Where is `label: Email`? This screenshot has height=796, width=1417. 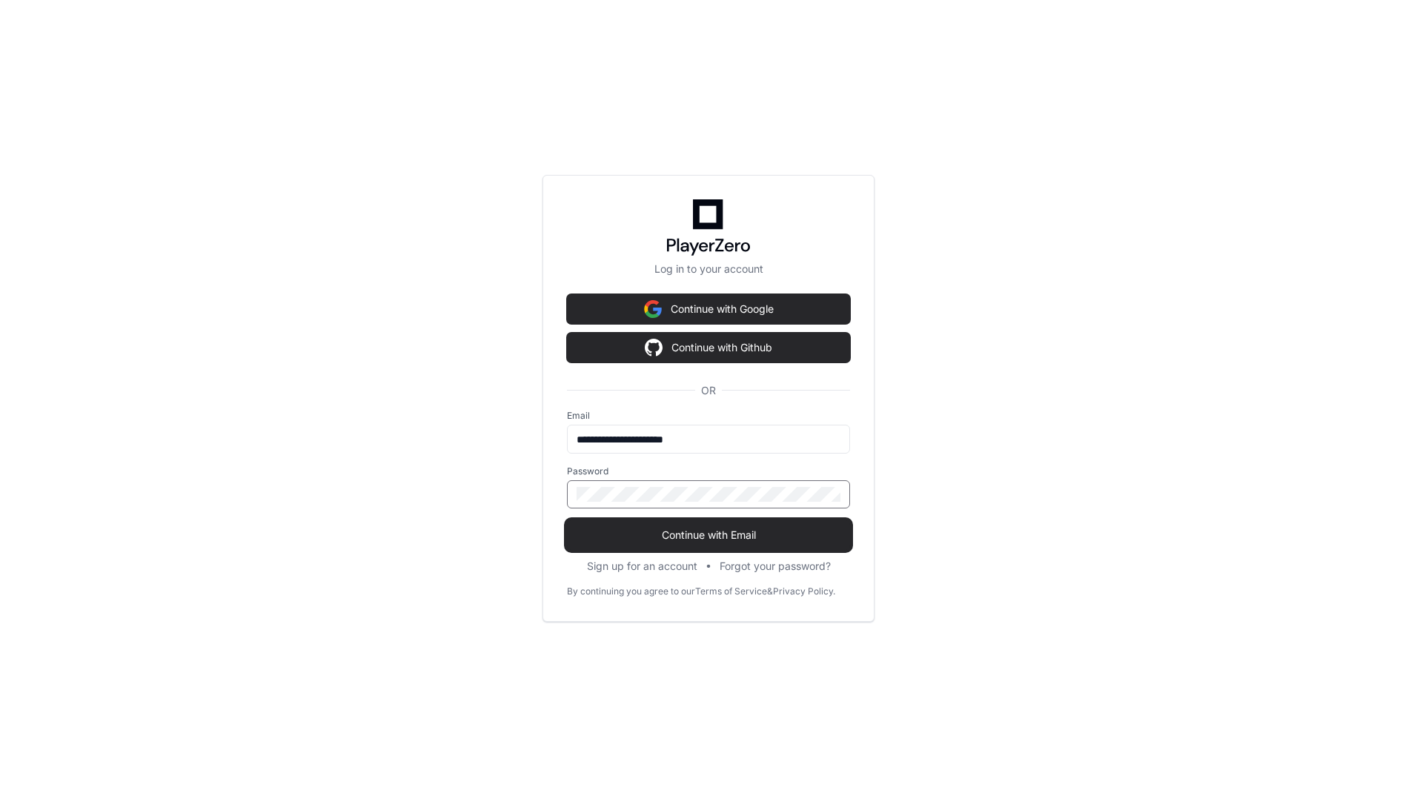 label: Email is located at coordinates (708, 416).